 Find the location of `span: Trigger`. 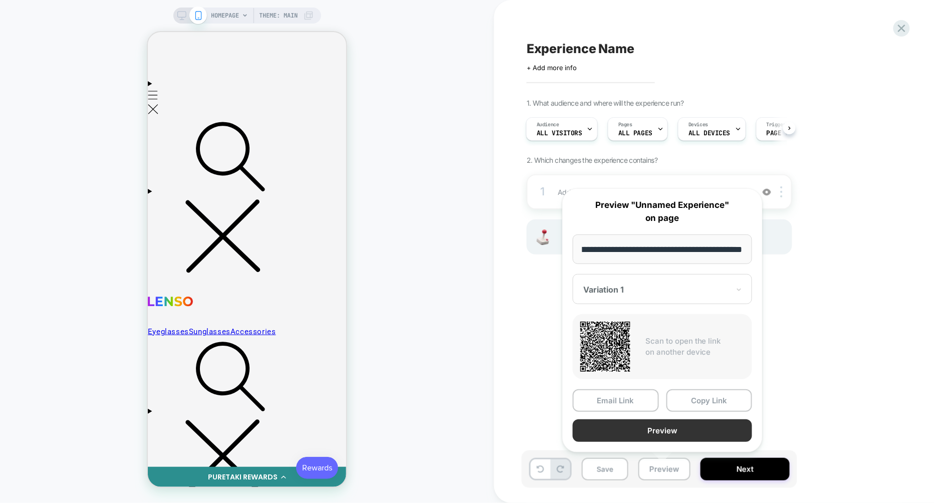

span: Trigger is located at coordinates (776, 125).